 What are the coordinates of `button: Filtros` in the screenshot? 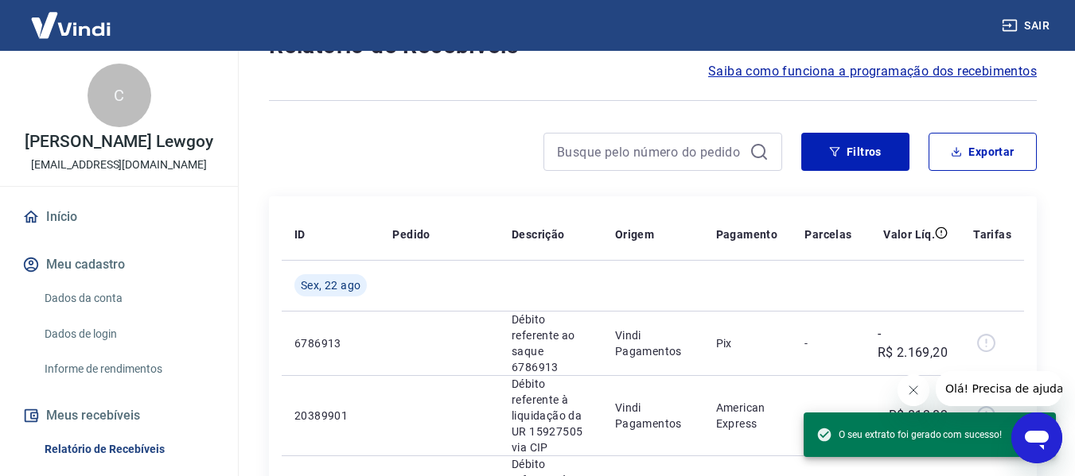 It's located at (855, 152).